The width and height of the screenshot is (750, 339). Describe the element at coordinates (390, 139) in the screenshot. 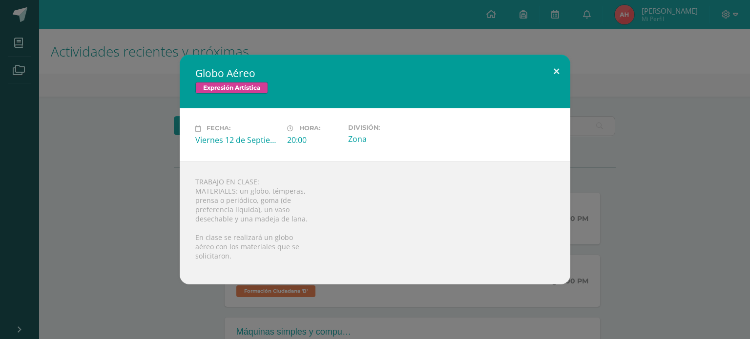

I see `div: Zona` at that location.